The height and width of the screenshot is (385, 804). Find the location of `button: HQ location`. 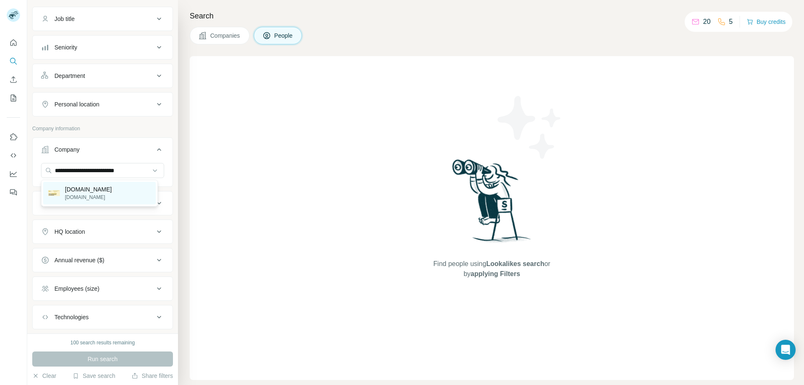

button: HQ location is located at coordinates (103, 232).